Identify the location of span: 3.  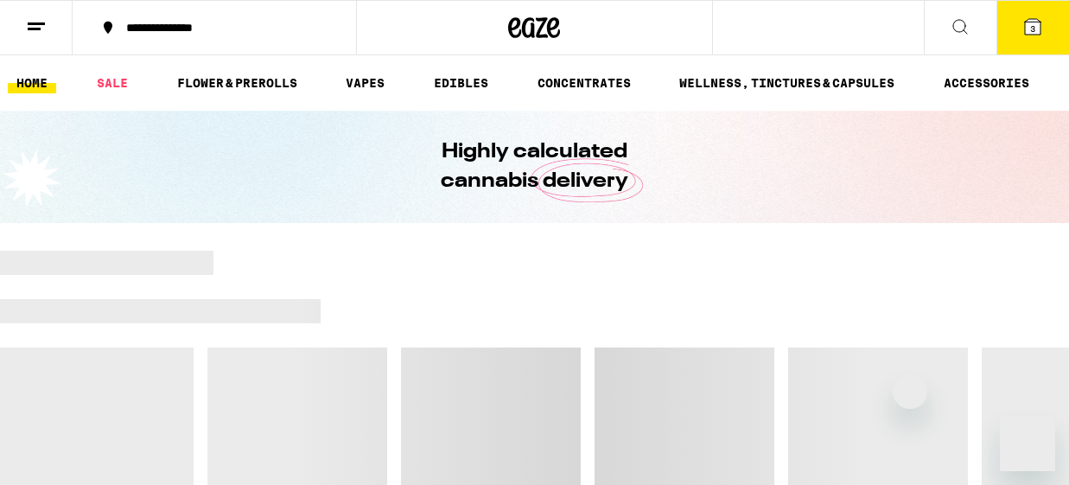
(1032, 29).